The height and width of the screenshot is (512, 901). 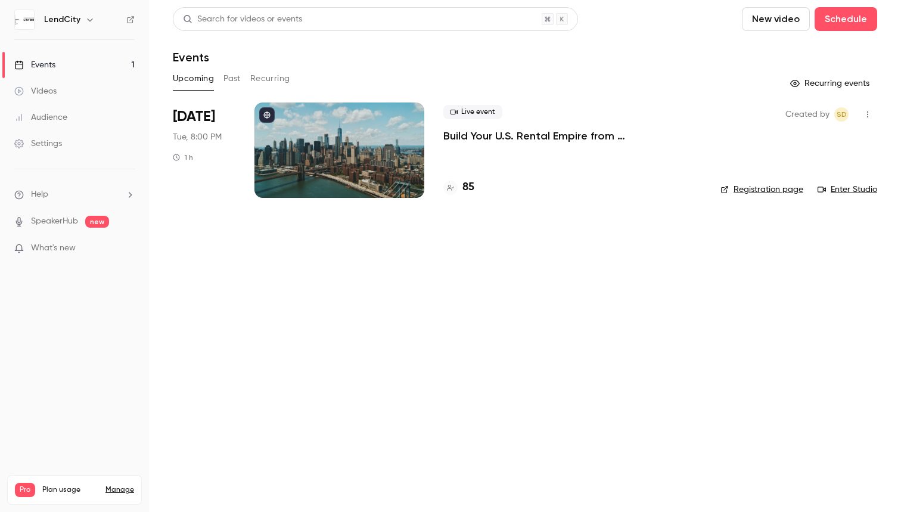 I want to click on h1: Events, so click(x=191, y=57).